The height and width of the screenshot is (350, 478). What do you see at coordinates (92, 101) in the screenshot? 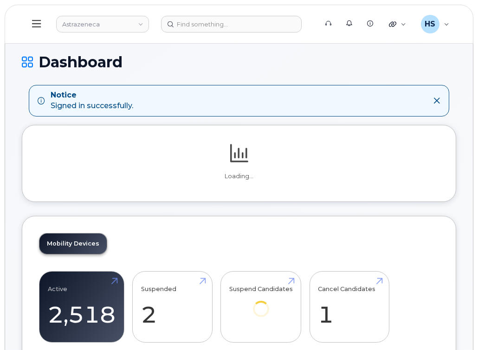
I see `div: Signed in successfully.` at bounding box center [92, 101].